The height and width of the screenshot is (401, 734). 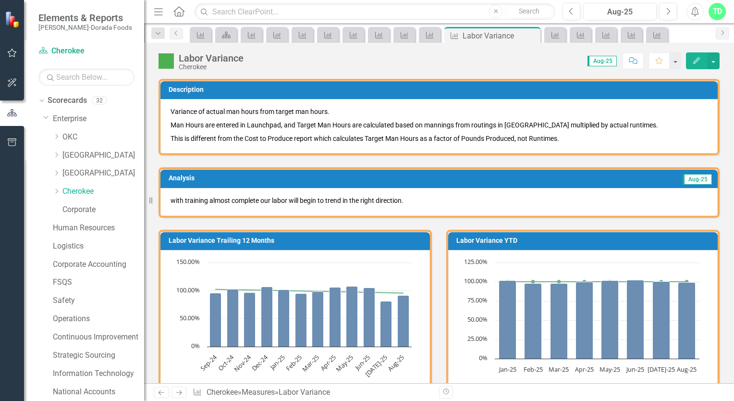 What do you see at coordinates (439, 137) in the screenshot?
I see `p: This is different from the Cost to Produce report which calculates Target Man Hours as a factor o...` at bounding box center [439, 137].